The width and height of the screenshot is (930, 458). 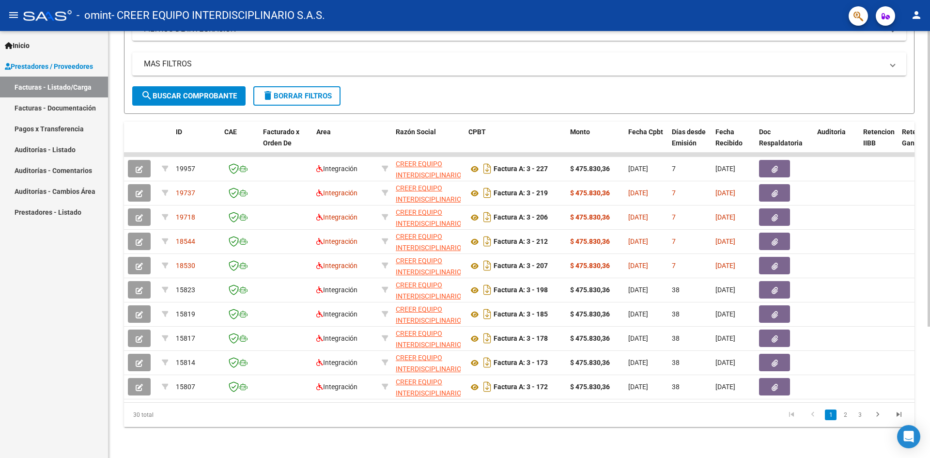 What do you see at coordinates (860, 415) in the screenshot?
I see `li: page 3` at bounding box center [860, 415].